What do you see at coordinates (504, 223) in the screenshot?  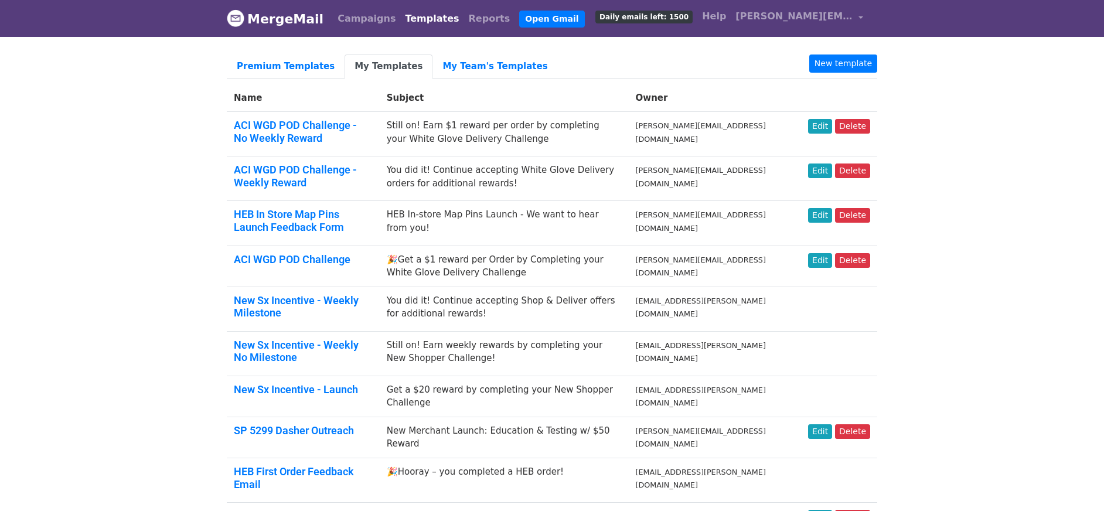 I see `td: HEB In-store Map Pins Launch - We want to hear from you!` at bounding box center [504, 223].